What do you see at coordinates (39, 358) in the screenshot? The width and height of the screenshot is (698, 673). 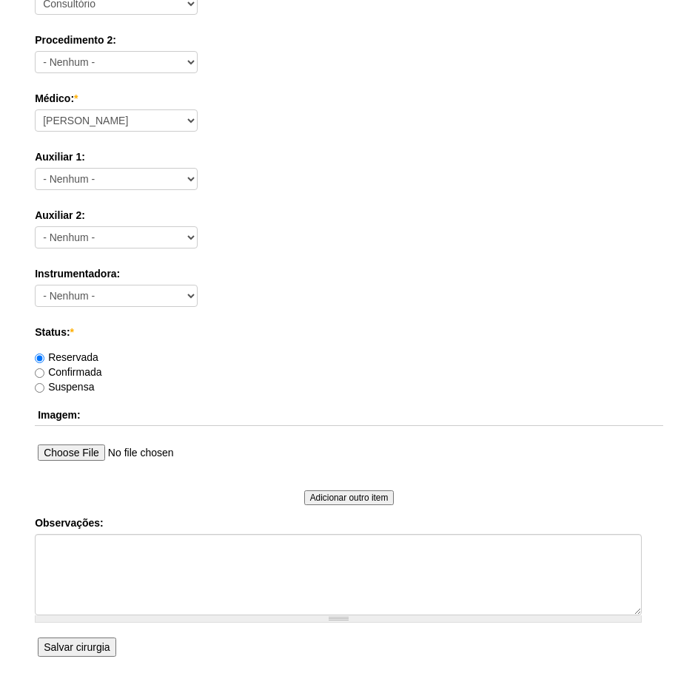 I see `input: Reservada` at bounding box center [39, 358].